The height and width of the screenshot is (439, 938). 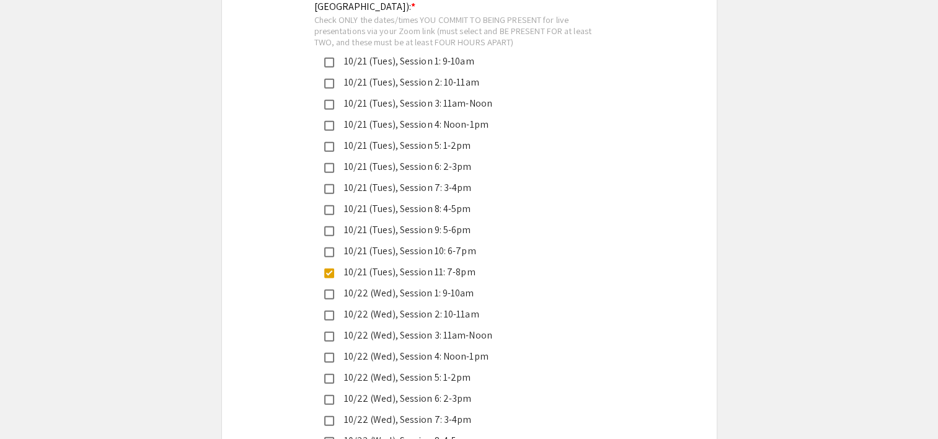 I want to click on div: 10/21 (Tues), Session 11: 7-8pm, so click(x=464, y=272).